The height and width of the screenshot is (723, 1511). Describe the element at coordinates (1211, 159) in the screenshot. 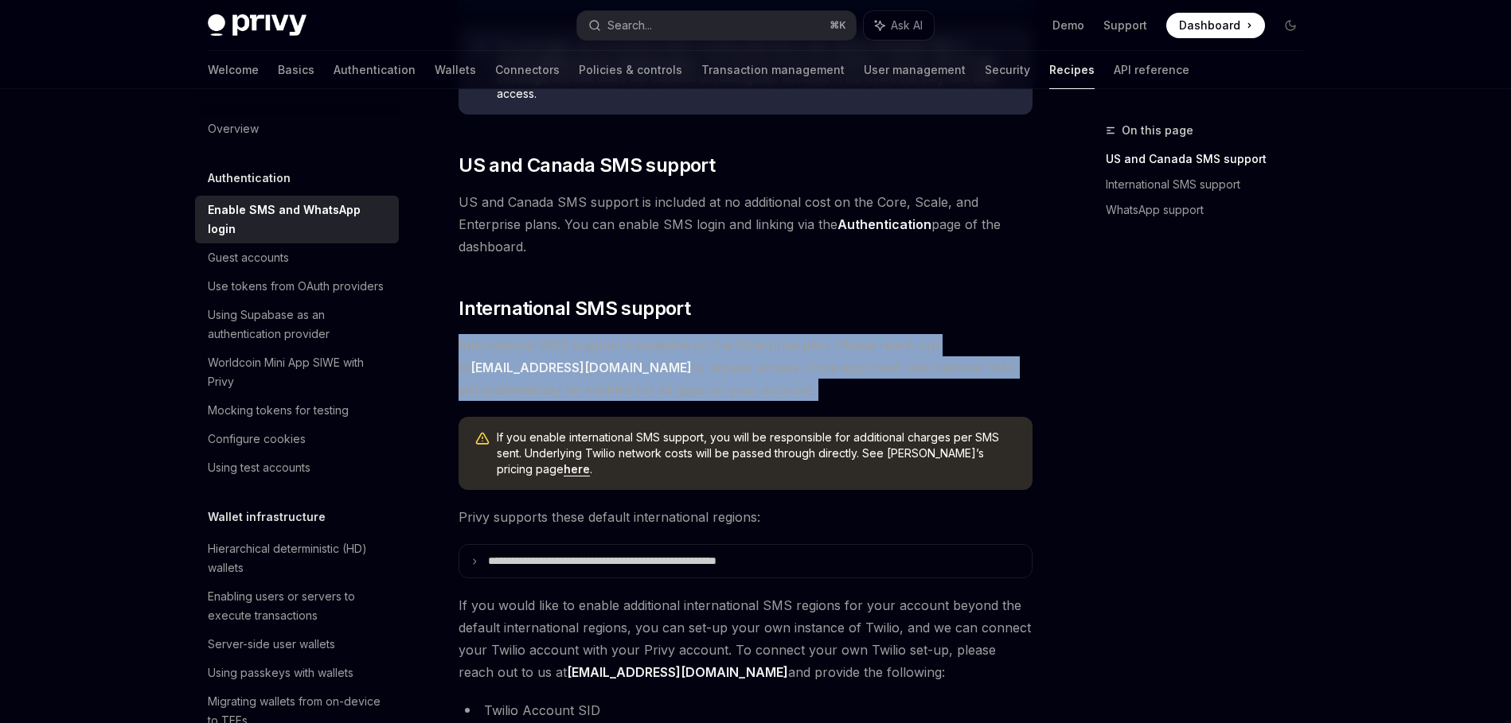

I see `a: US and Canada SMS support` at that location.